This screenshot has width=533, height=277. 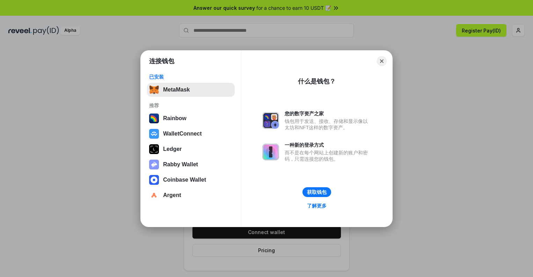 What do you see at coordinates (191, 195) in the screenshot?
I see `button: Argent` at bounding box center [191, 195].